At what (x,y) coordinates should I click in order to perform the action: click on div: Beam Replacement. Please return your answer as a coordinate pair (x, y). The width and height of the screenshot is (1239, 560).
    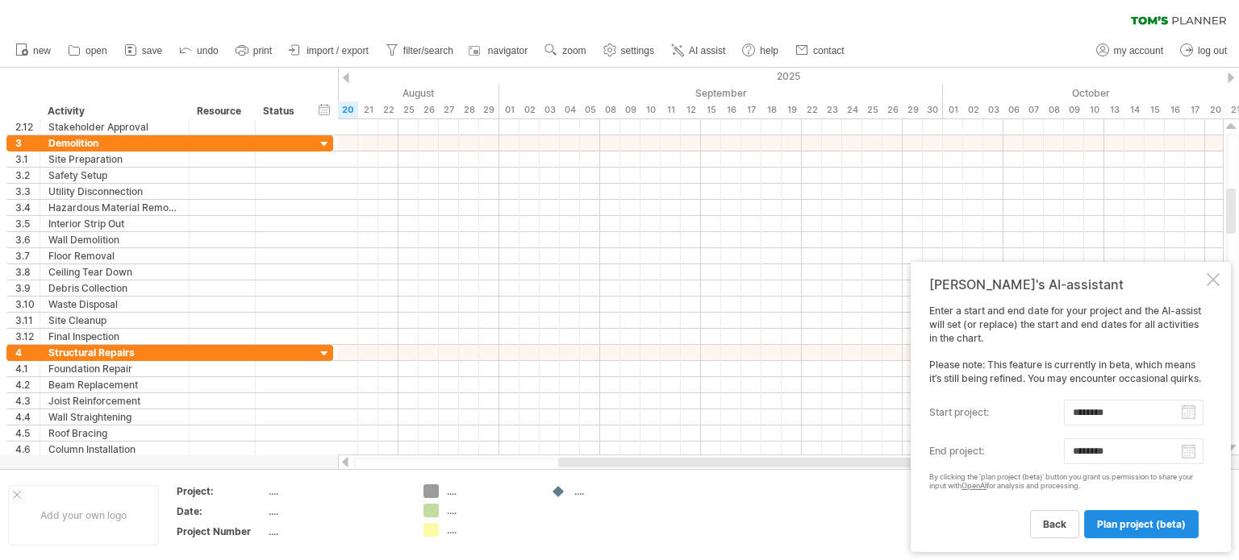
    Looking at the image, I should click on (115, 385).